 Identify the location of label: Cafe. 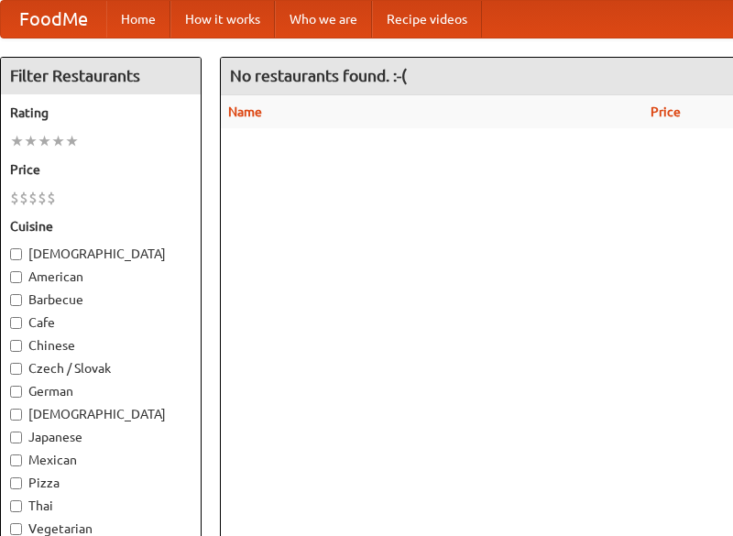
(101, 323).